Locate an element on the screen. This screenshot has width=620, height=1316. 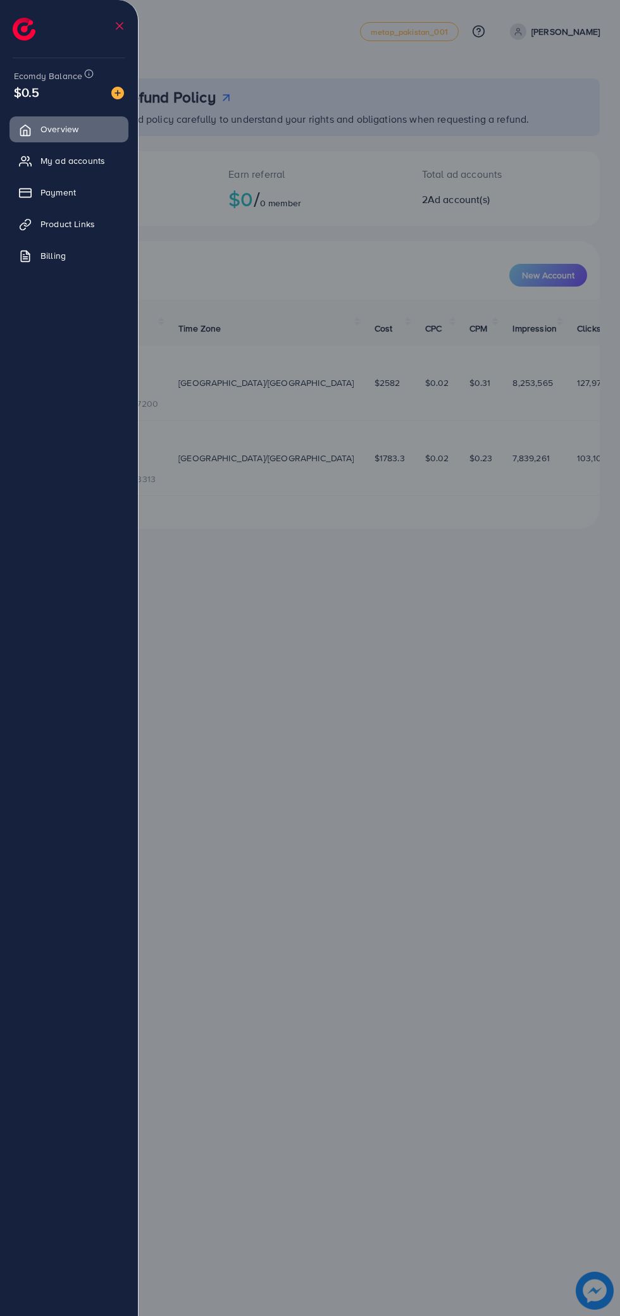
img: logo is located at coordinates (24, 29).